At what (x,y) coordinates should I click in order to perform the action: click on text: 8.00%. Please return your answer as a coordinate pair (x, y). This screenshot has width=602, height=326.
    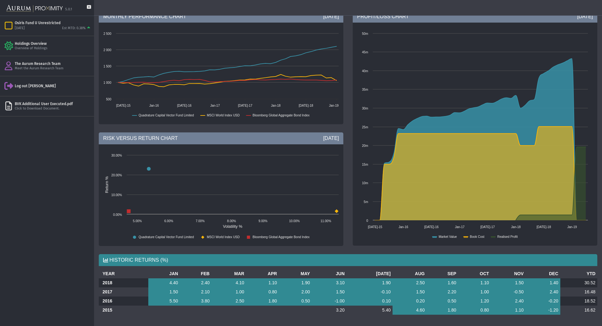
    Looking at the image, I should click on (231, 221).